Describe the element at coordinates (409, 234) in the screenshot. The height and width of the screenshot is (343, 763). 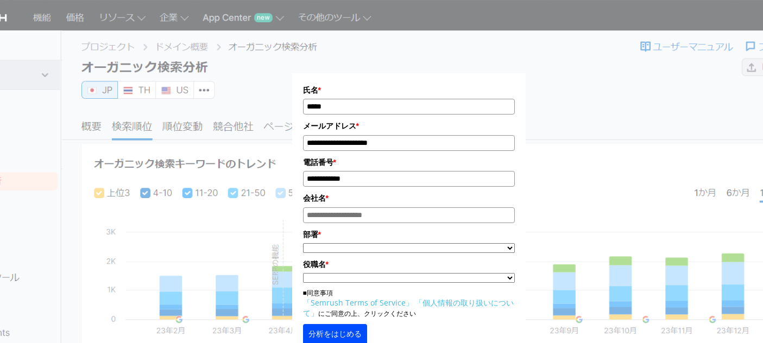
I see `label: 部署` at that location.